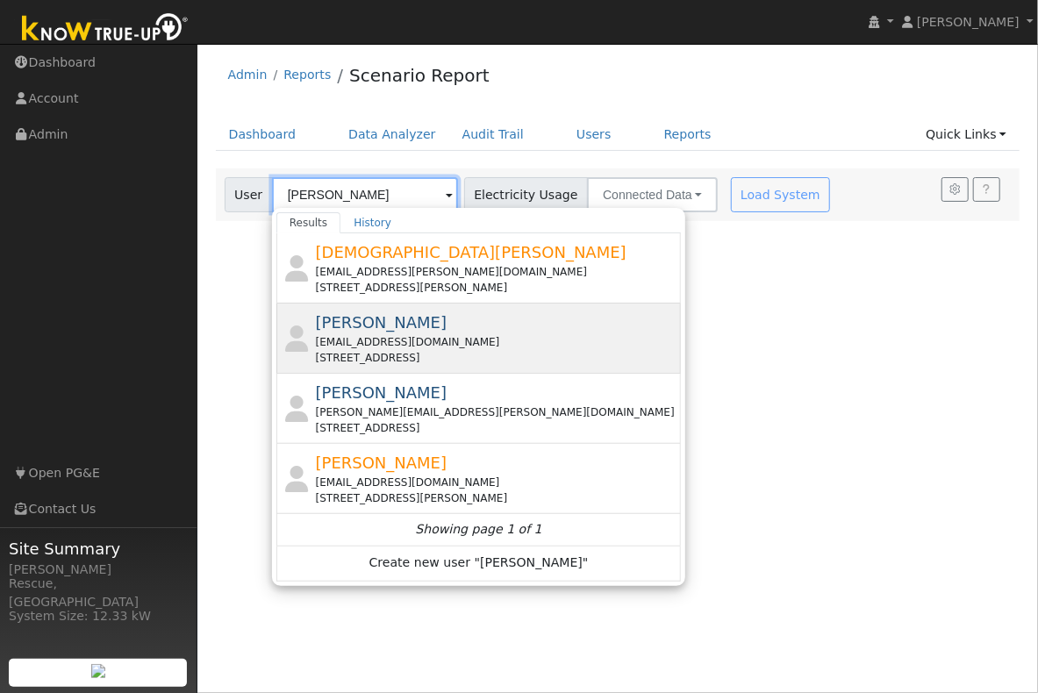  Describe the element at coordinates (478, 529) in the screenshot. I see `i: Showing page 1 of 1` at that location.